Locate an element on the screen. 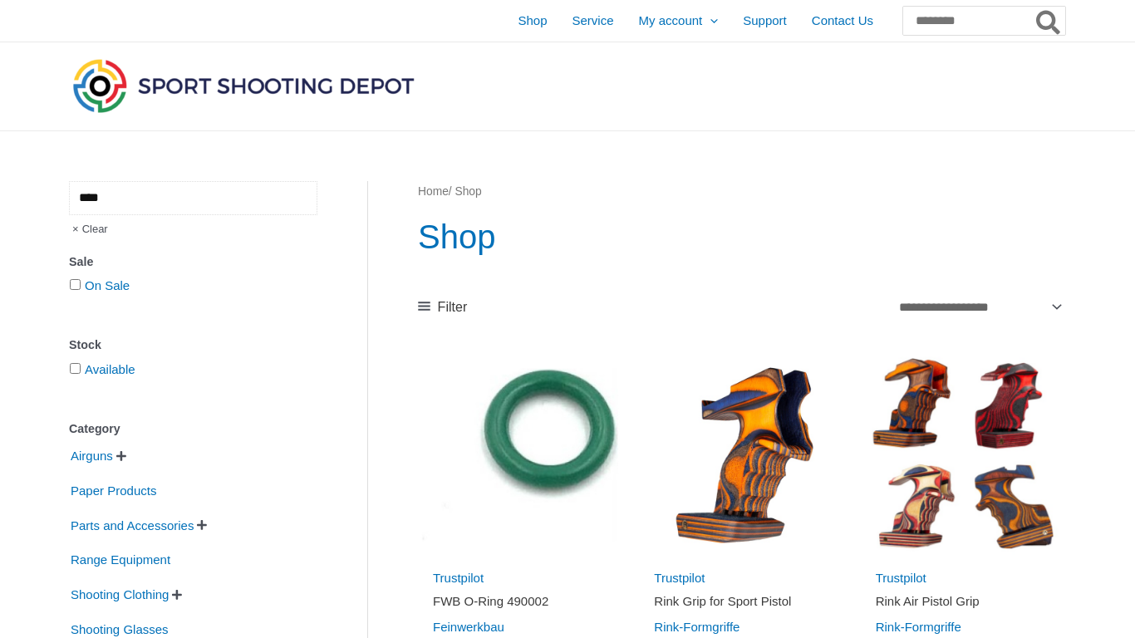 The height and width of the screenshot is (638, 1135). a: Range Equipment is located at coordinates (120, 558).